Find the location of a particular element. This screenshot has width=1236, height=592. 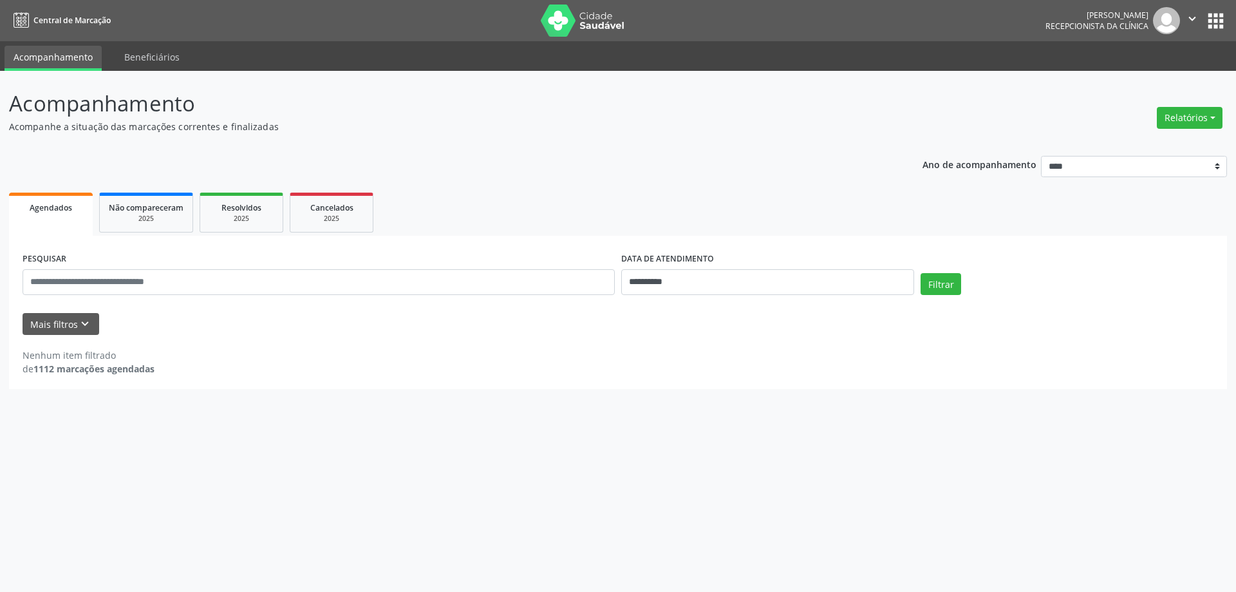

a: Beneficiários is located at coordinates (152, 57).